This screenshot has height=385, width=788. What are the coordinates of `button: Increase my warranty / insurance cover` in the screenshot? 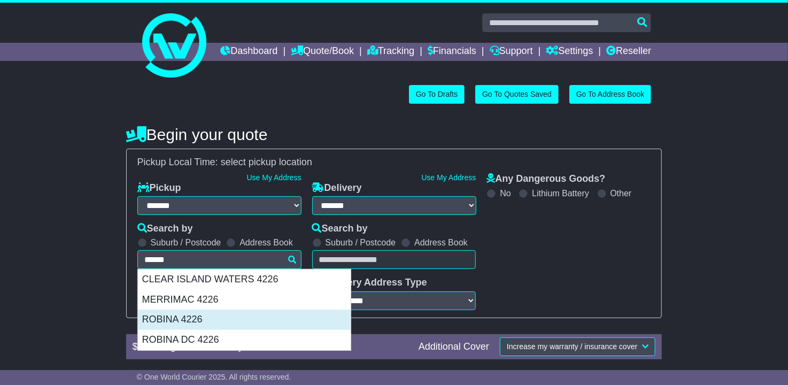 It's located at (577, 346).